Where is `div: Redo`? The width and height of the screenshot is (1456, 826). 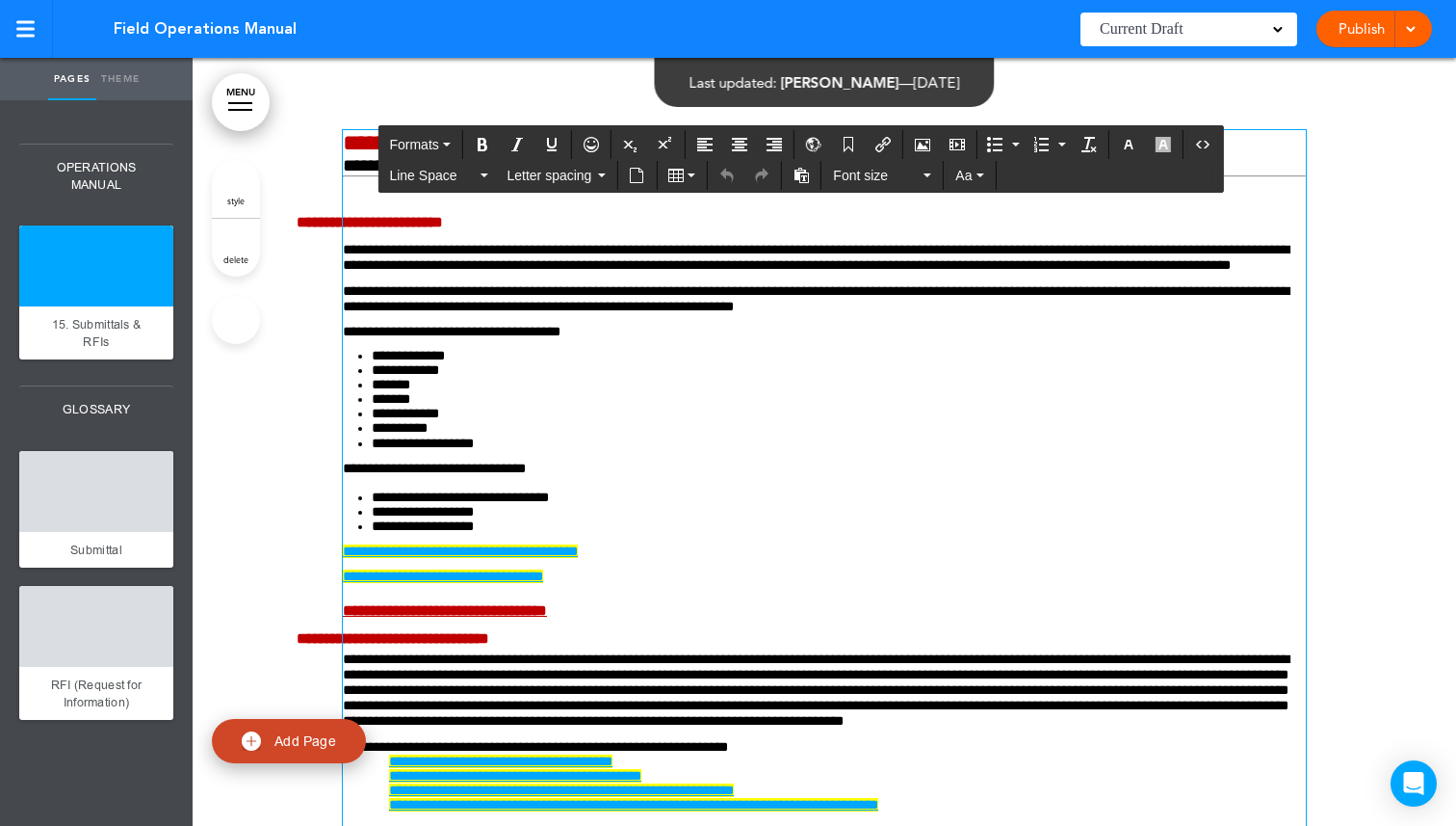
div: Redo is located at coordinates (762, 175).